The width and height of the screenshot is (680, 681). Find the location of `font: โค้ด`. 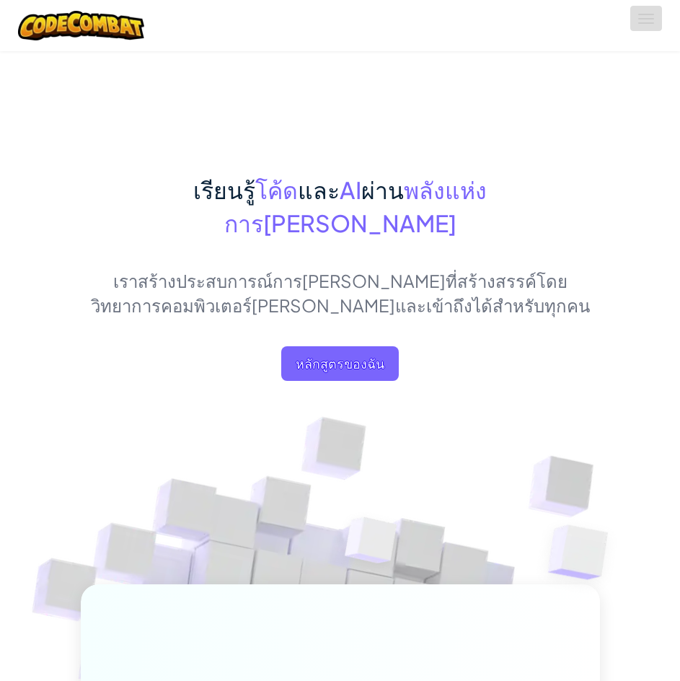

font: โค้ด is located at coordinates (276, 190).